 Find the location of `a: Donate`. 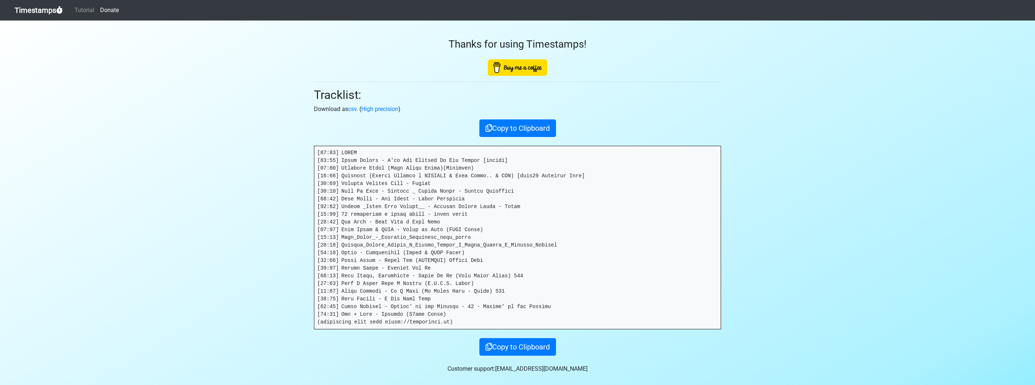

a: Donate is located at coordinates (109, 10).